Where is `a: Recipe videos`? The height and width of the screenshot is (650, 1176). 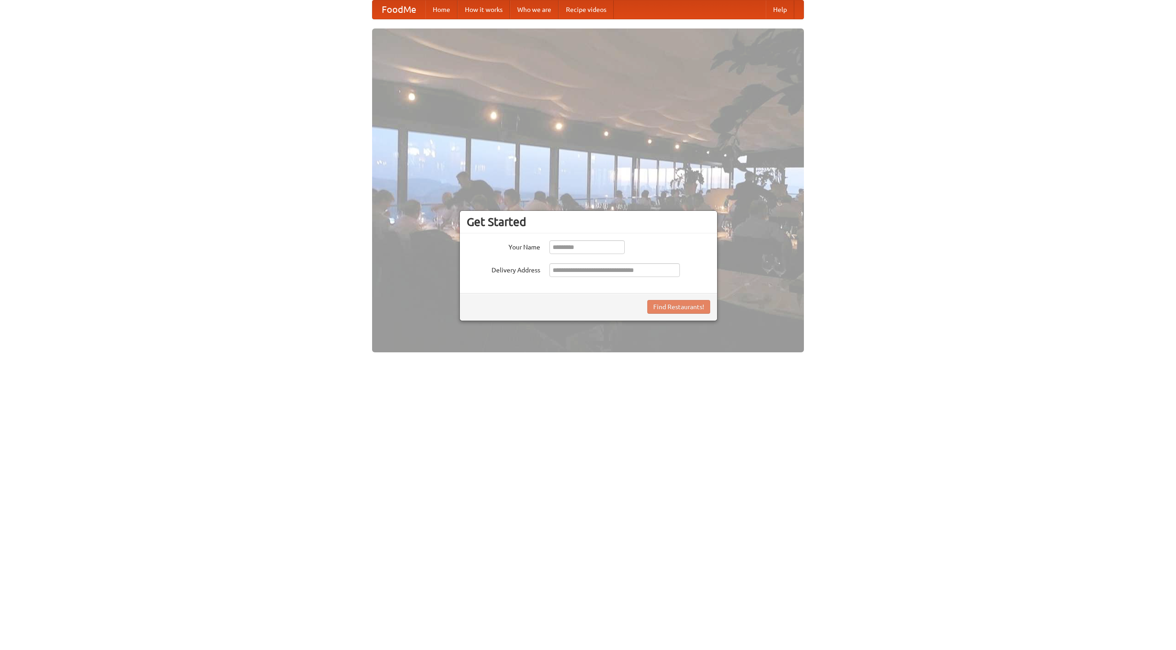
a: Recipe videos is located at coordinates (586, 10).